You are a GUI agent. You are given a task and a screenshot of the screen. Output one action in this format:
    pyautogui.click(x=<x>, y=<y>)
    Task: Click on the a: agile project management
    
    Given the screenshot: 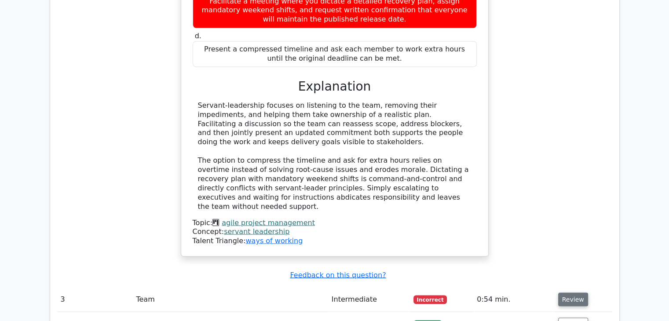 What is the action you would take?
    pyautogui.click(x=268, y=222)
    